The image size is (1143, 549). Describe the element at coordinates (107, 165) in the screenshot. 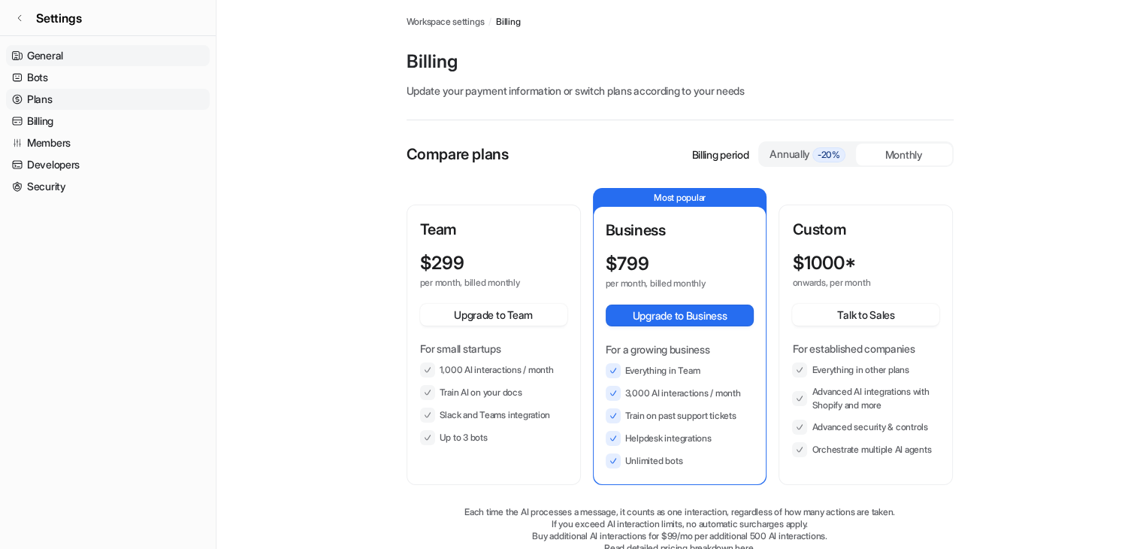

I see `a: Developers` at that location.